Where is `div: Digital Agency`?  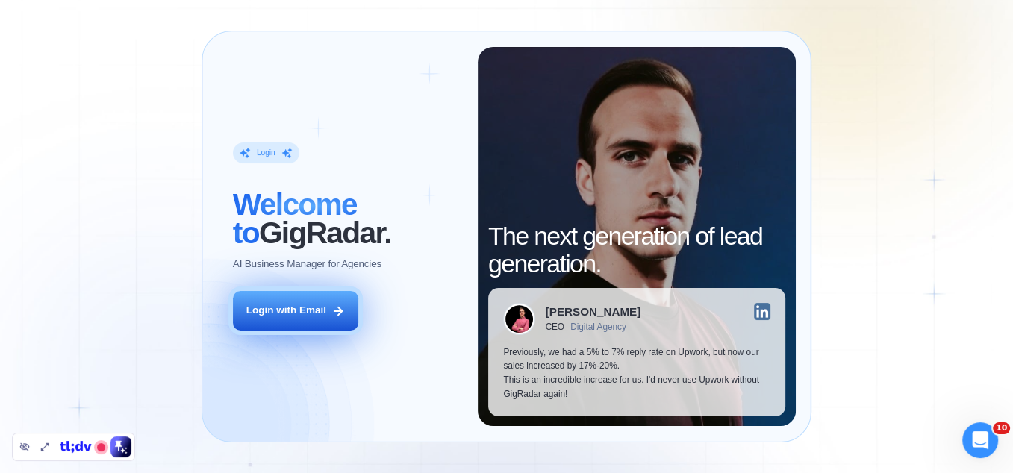 div: Digital Agency is located at coordinates (598, 328).